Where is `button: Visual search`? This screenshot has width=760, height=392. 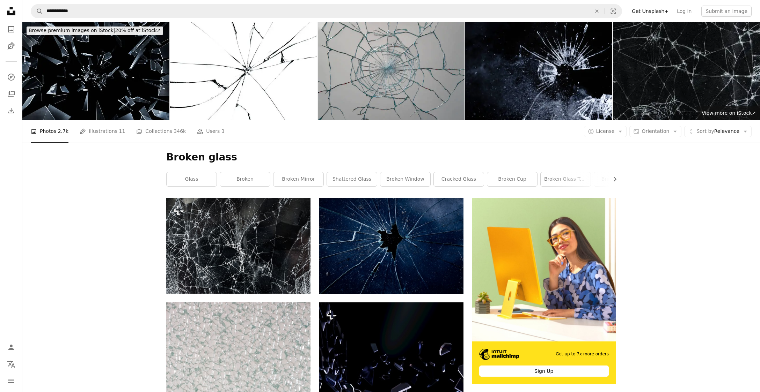
button: Visual search is located at coordinates (613, 11).